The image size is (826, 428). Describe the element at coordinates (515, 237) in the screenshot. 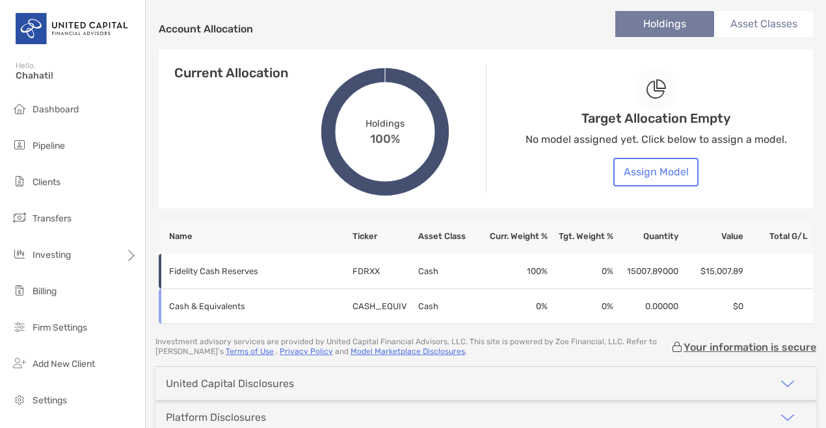

I see `th: Curr. Weight %` at that location.